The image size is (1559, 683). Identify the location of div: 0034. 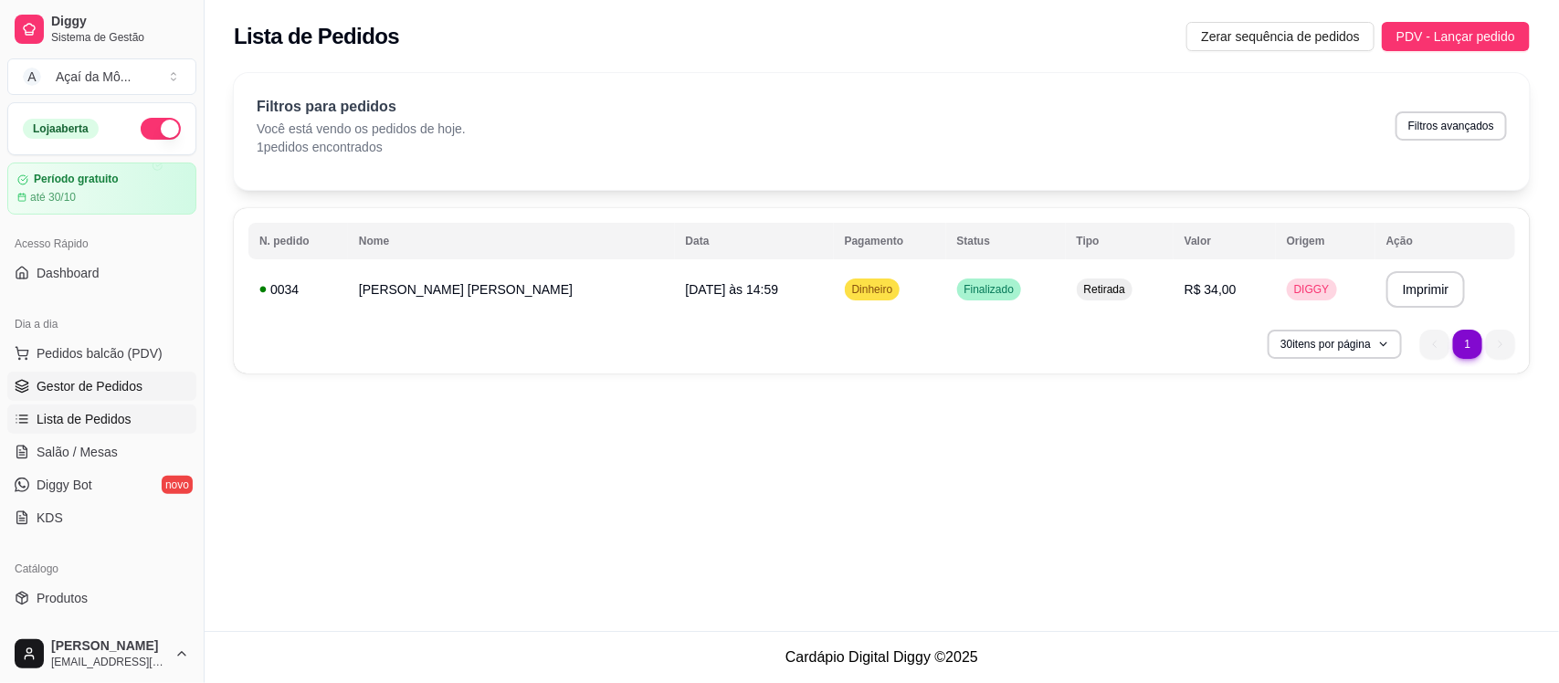
(298, 290).